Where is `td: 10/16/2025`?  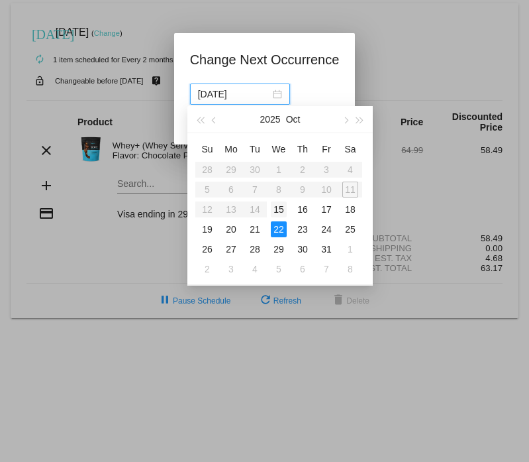 td: 10/16/2025 is located at coordinates (303, 209).